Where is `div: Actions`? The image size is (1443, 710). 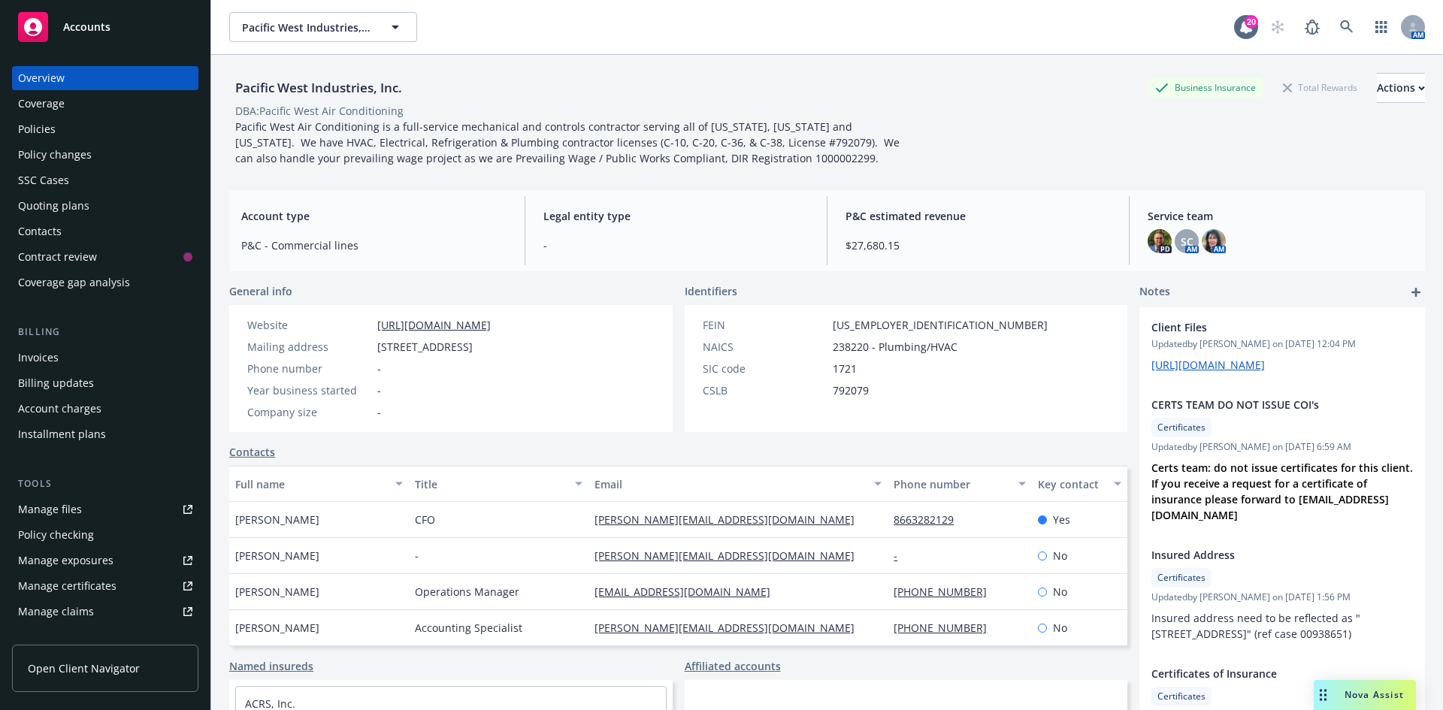
div: Actions is located at coordinates (1401, 88).